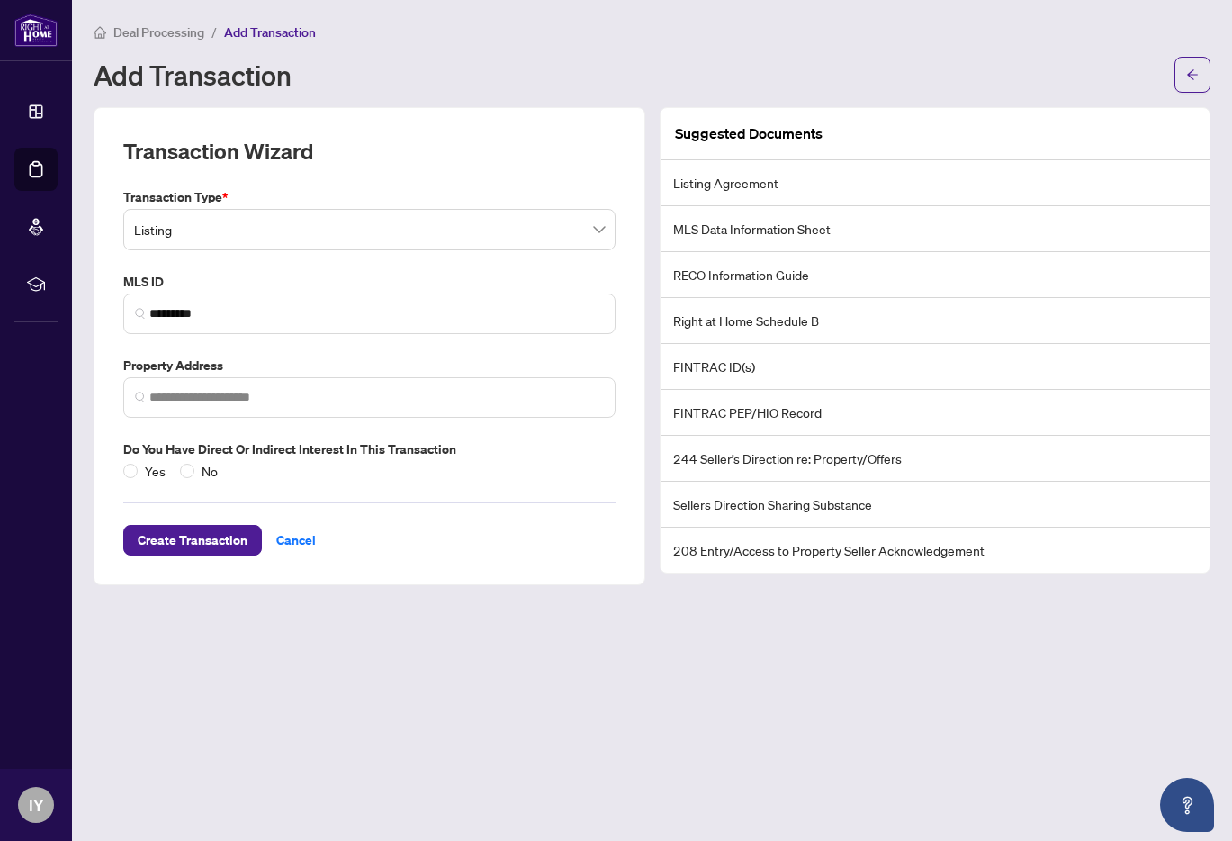 The width and height of the screenshot is (1232, 841). What do you see at coordinates (935, 550) in the screenshot?
I see `li: 208 Entry/Access to Property Seller Acknowledgement` at bounding box center [935, 550].